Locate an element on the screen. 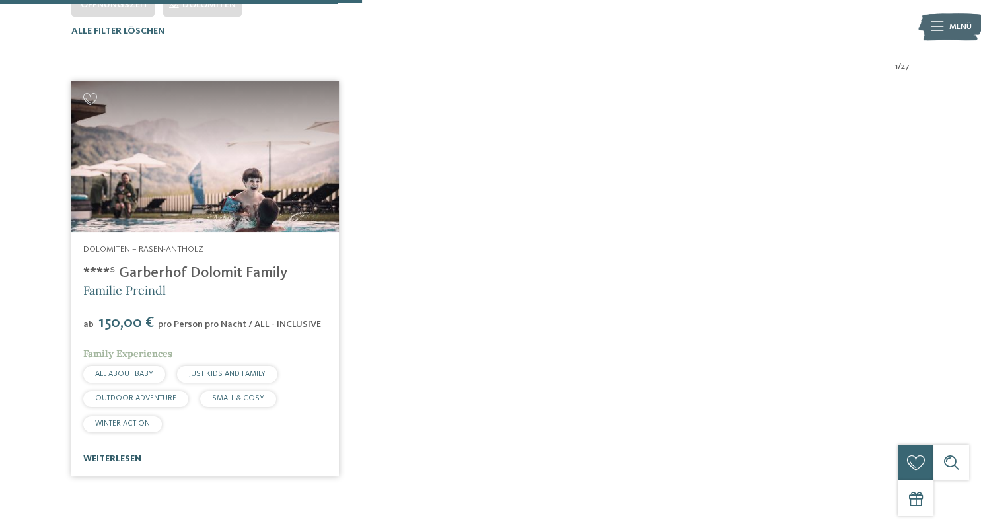  span: Familie Preindl is located at coordinates (124, 290).